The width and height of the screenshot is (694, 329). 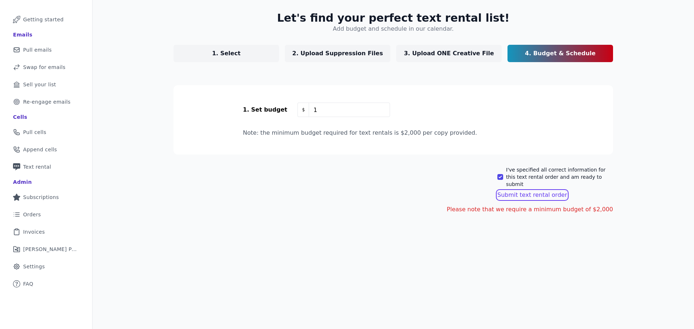 I want to click on span: Subscriptions, so click(x=41, y=197).